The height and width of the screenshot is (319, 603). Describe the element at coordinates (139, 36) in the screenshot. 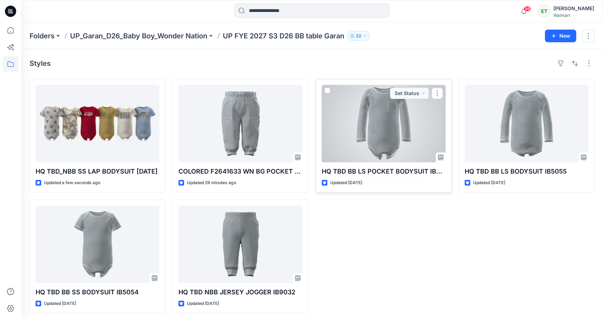

I see `p: UP_Garan_D26_Baby Boy_Wonder Nation` at that location.